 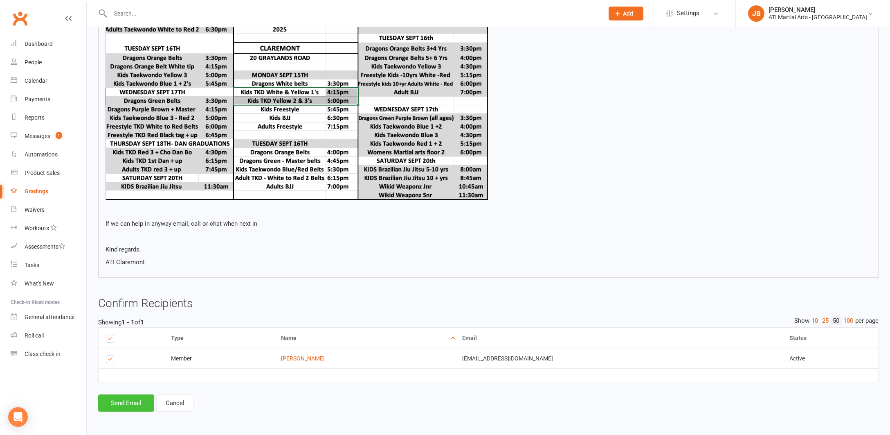 I want to click on a: 50, so click(x=836, y=320).